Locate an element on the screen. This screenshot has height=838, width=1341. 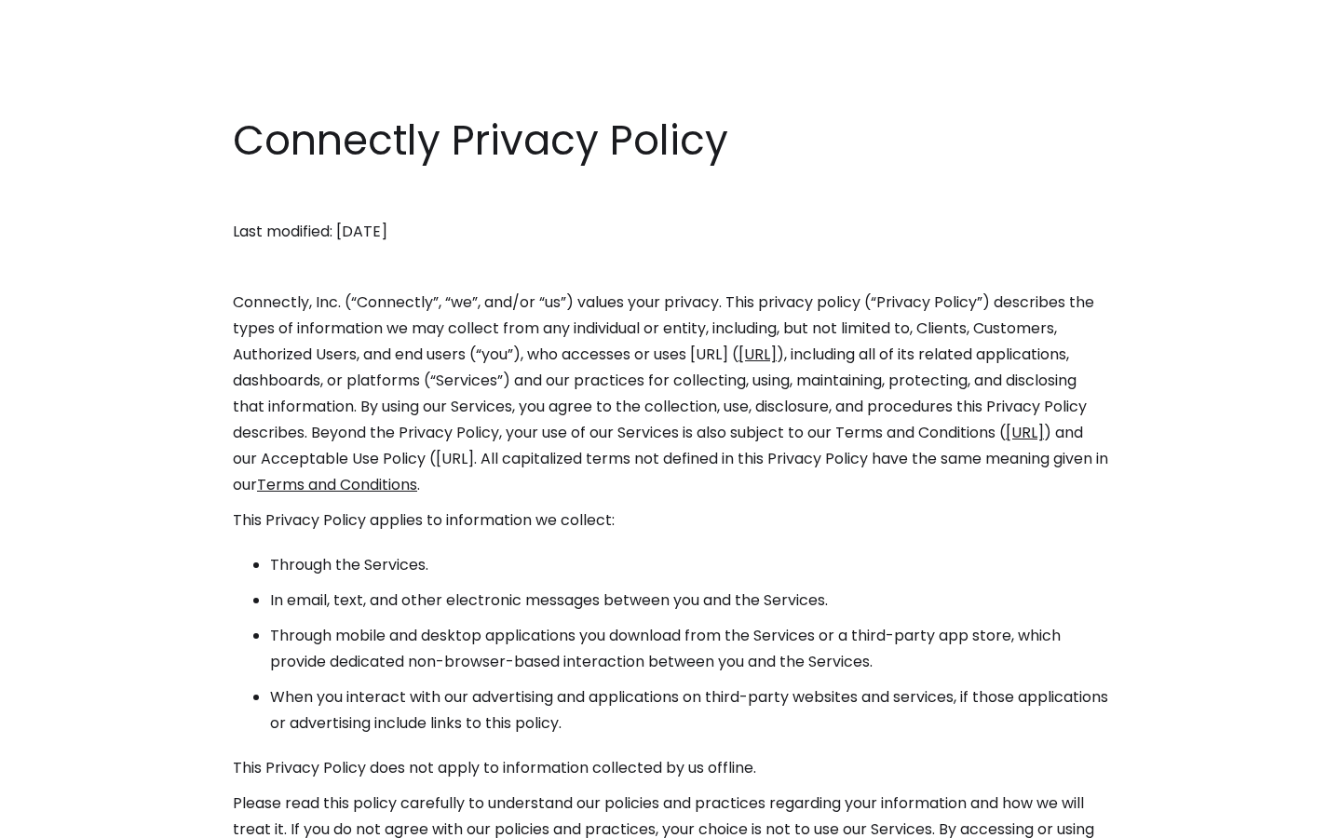
h1: Connectly Privacy Policy is located at coordinates (670, 141).